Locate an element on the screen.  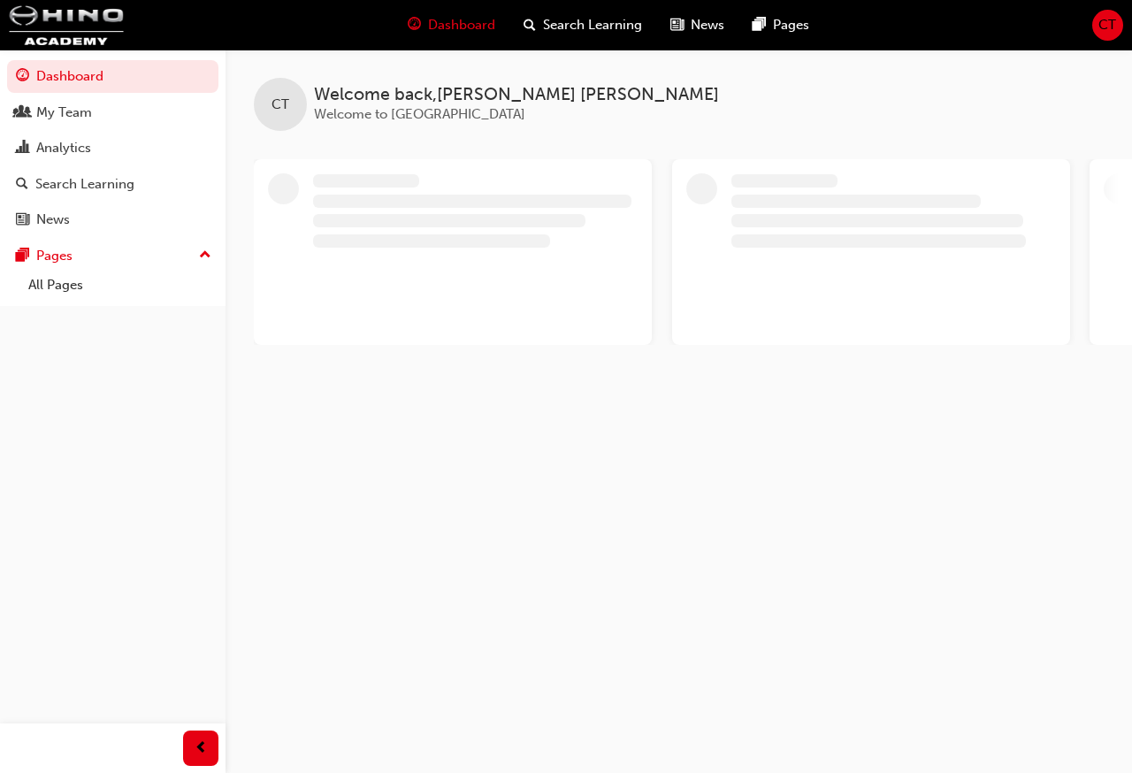
button: DashboardMy TeamAnalyticsSearch LearningNews is located at coordinates (112, 148).